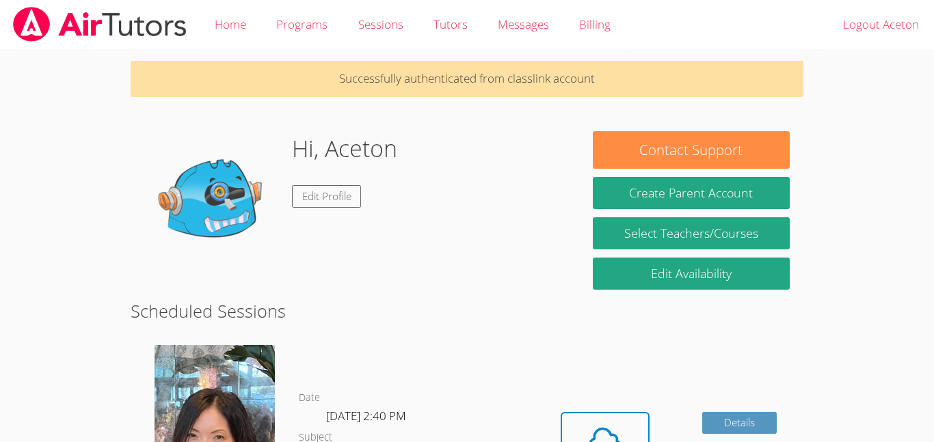 The image size is (934, 442). I want to click on h2: Scheduled Sessions, so click(467, 311).